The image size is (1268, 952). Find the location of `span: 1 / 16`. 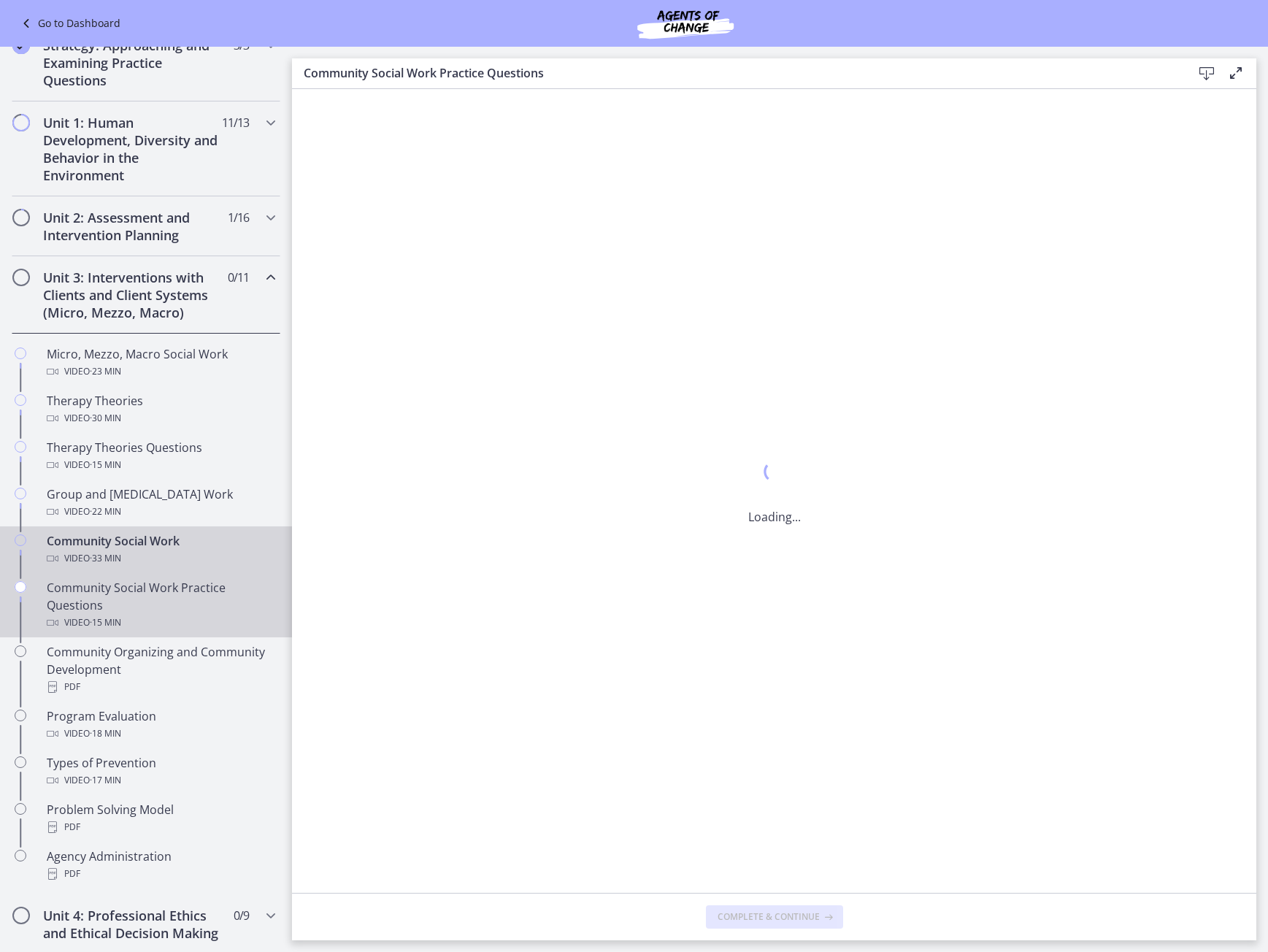

span: 1 / 16 is located at coordinates (238, 218).